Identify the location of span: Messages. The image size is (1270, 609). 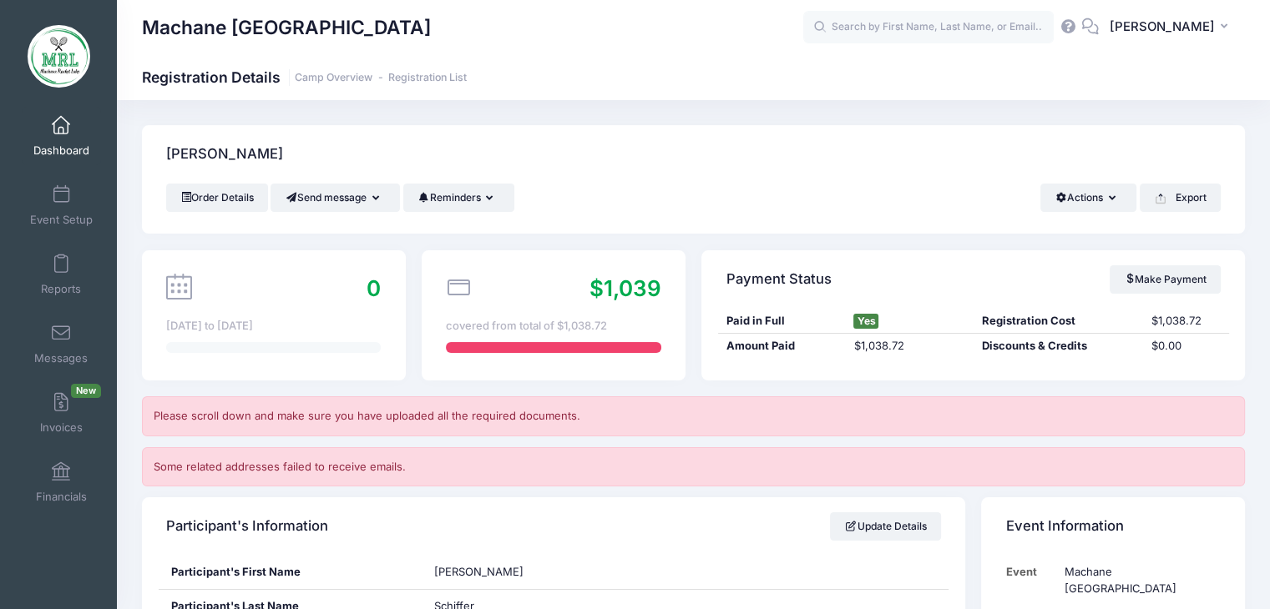
(61, 358).